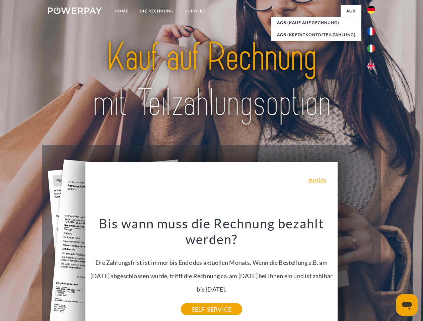 Image resolution: width=423 pixels, height=321 pixels. Describe the element at coordinates (317, 180) in the screenshot. I see `a: zurück` at that location.